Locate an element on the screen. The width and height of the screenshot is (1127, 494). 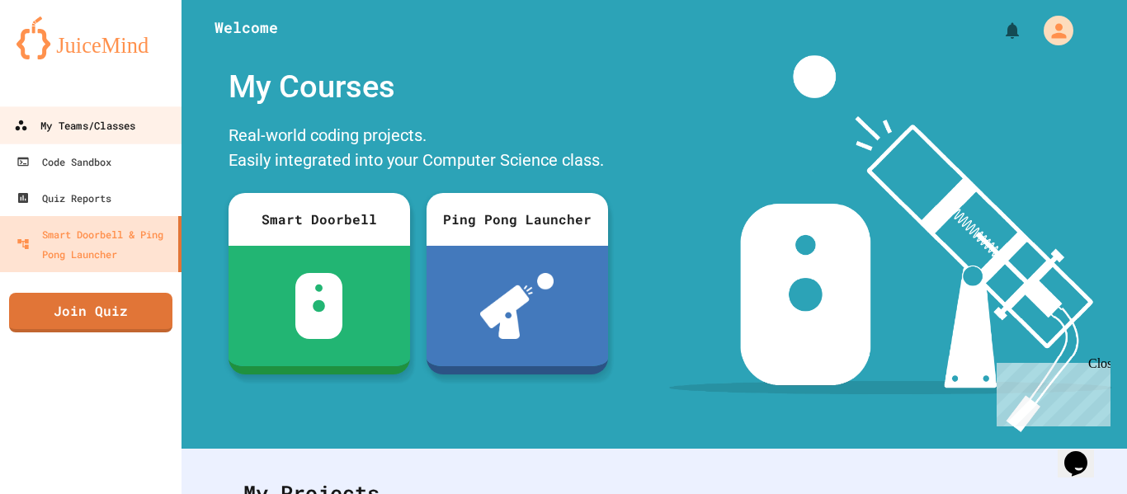
img: logo-orange.svg is located at coordinates (91, 38).